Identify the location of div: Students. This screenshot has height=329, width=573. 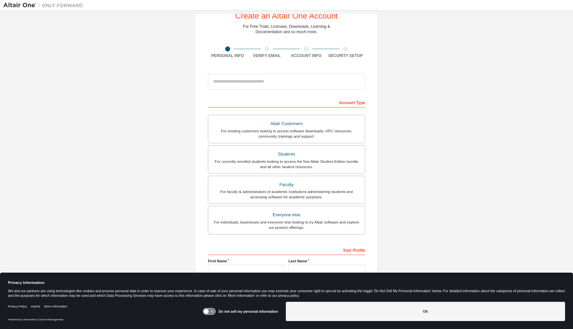
(286, 154).